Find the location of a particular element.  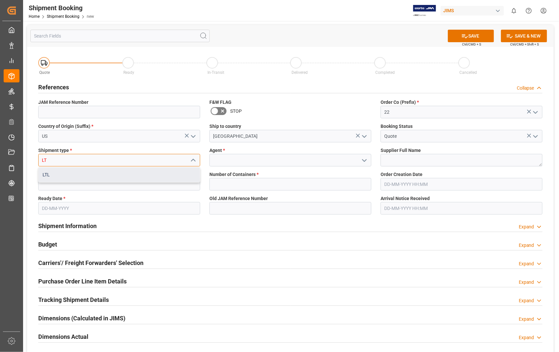

span: Supplier Full Name is located at coordinates (400, 150).